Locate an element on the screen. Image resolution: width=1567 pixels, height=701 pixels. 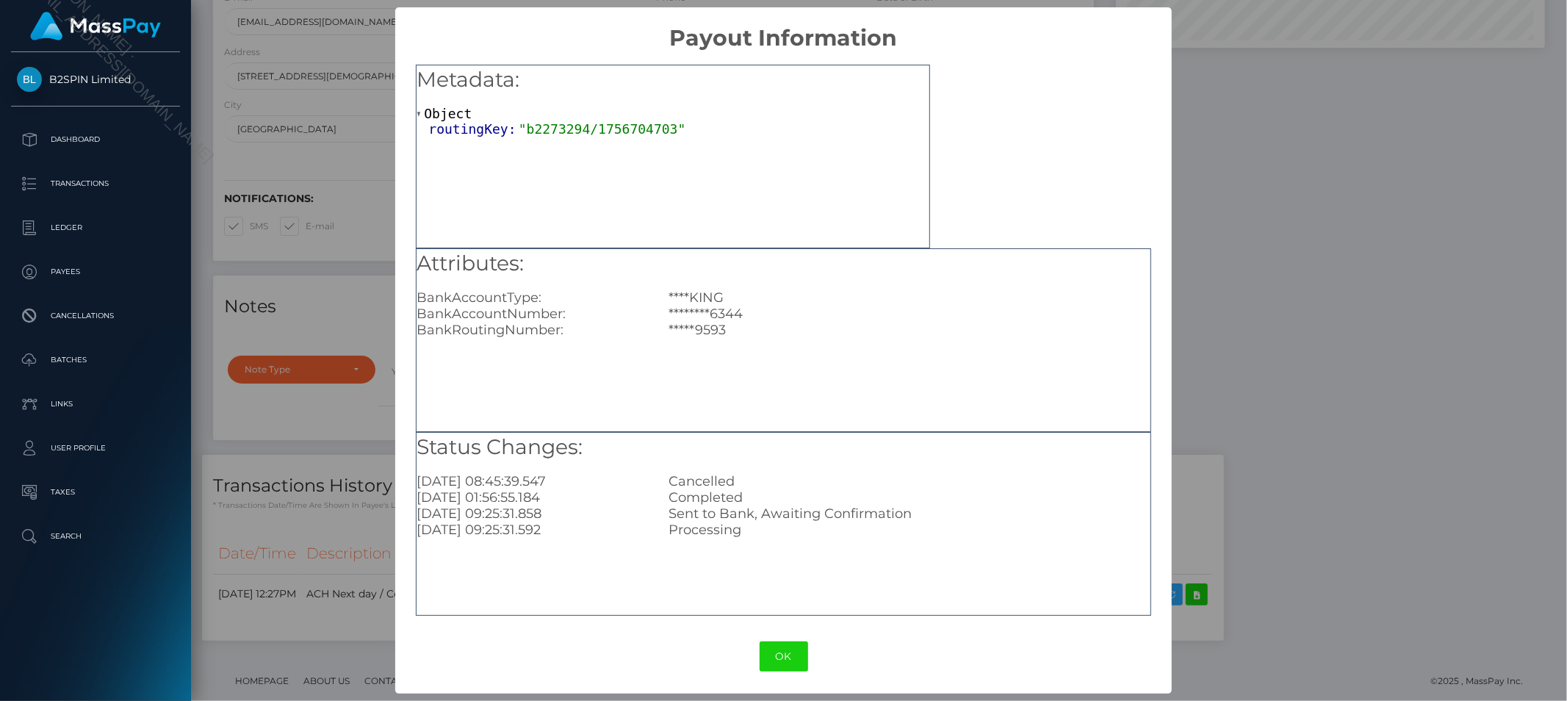
p: Ledger is located at coordinates (96, 228).